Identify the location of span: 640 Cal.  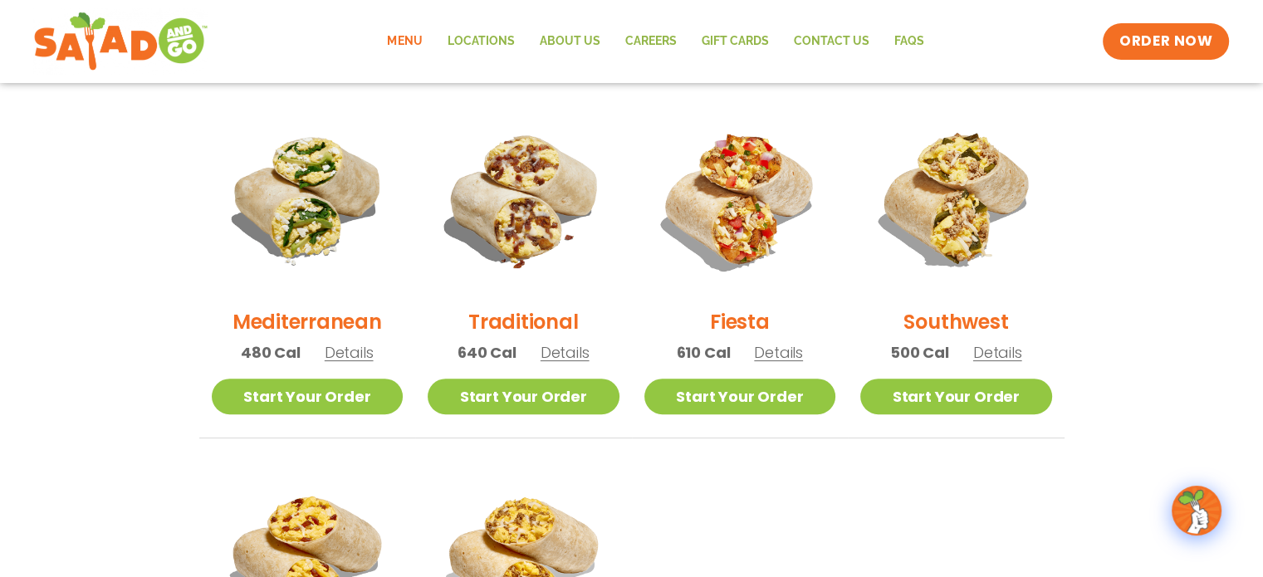
(487, 352).